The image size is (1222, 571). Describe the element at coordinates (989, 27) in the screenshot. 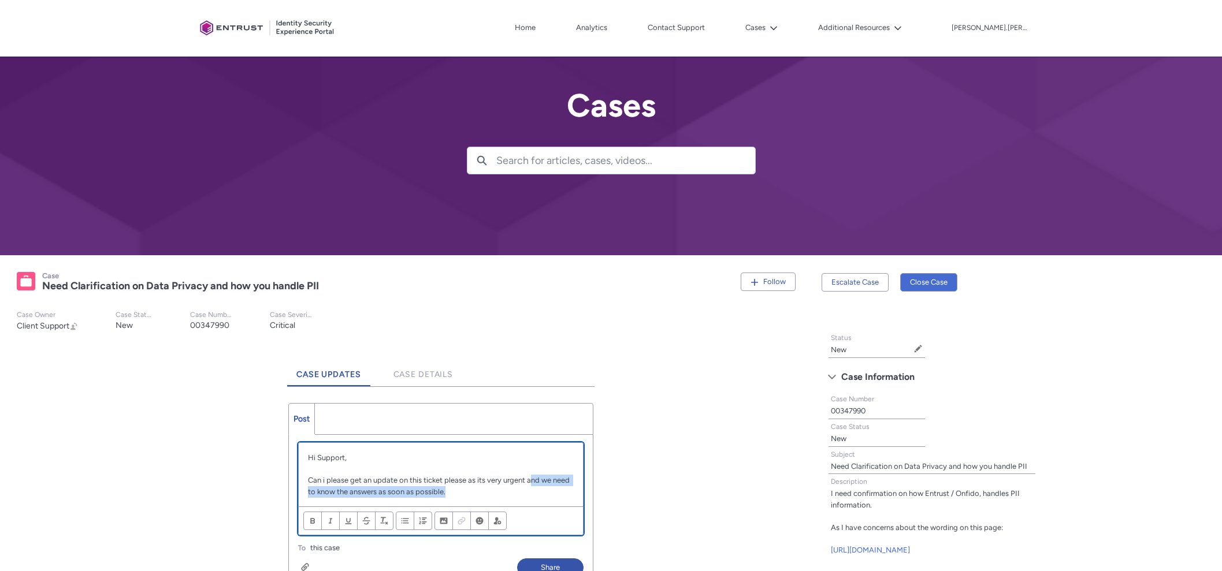

I see `button: User Profile carl.lee` at that location.